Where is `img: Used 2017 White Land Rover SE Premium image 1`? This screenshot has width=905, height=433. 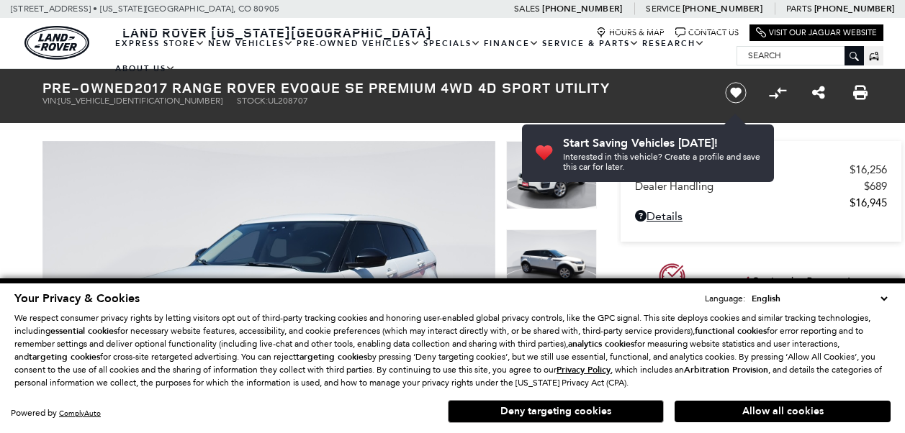 img: Used 2017 White Land Rover SE Premium image 1 is located at coordinates (551, 175).